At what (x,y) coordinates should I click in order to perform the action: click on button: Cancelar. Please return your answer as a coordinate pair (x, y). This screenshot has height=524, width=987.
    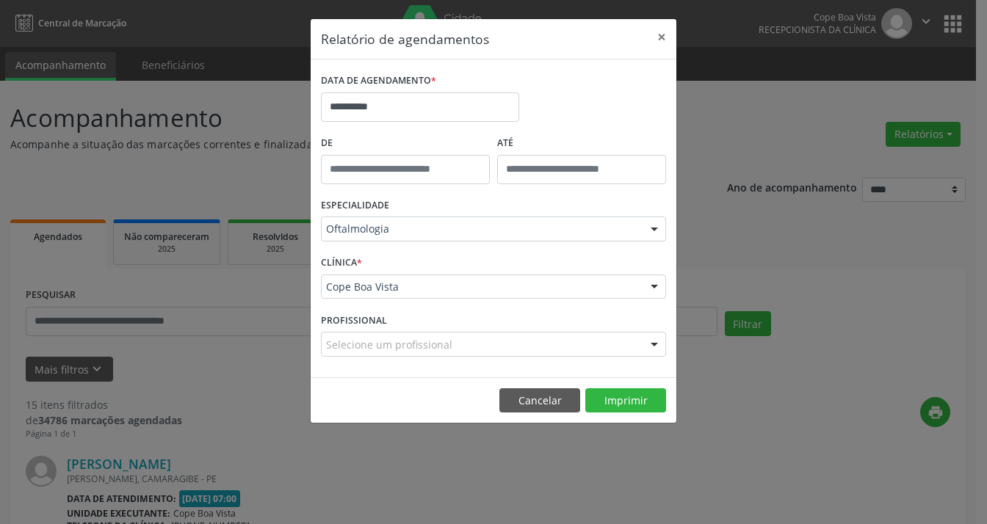
    Looking at the image, I should click on (540, 401).